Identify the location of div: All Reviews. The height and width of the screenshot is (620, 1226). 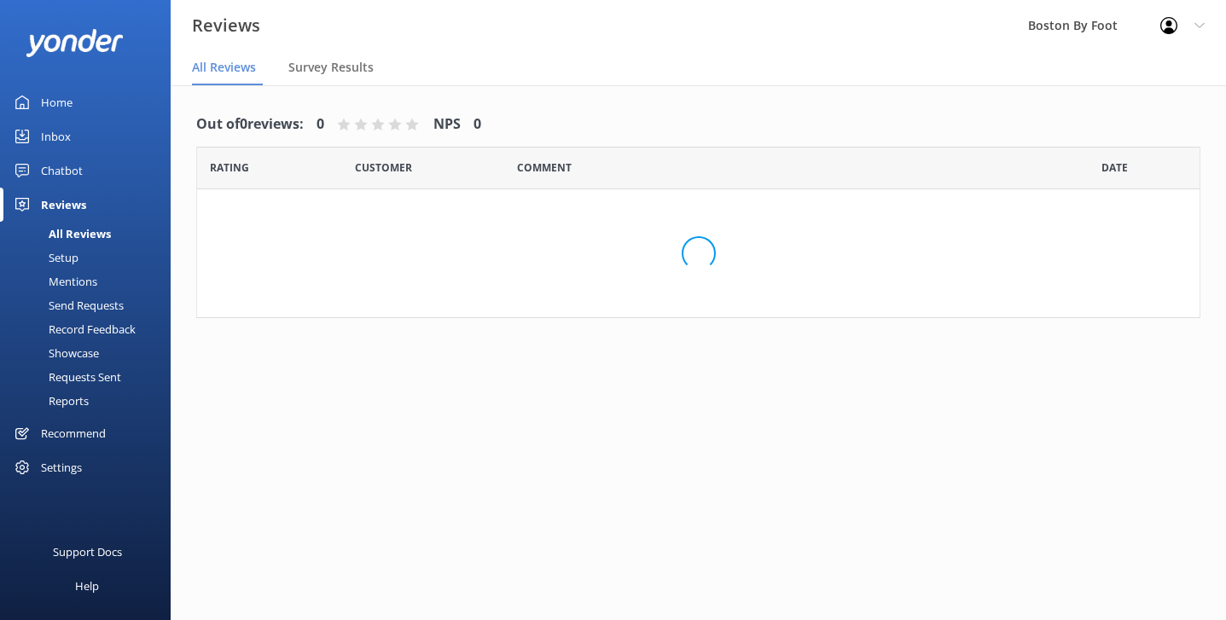
(61, 234).